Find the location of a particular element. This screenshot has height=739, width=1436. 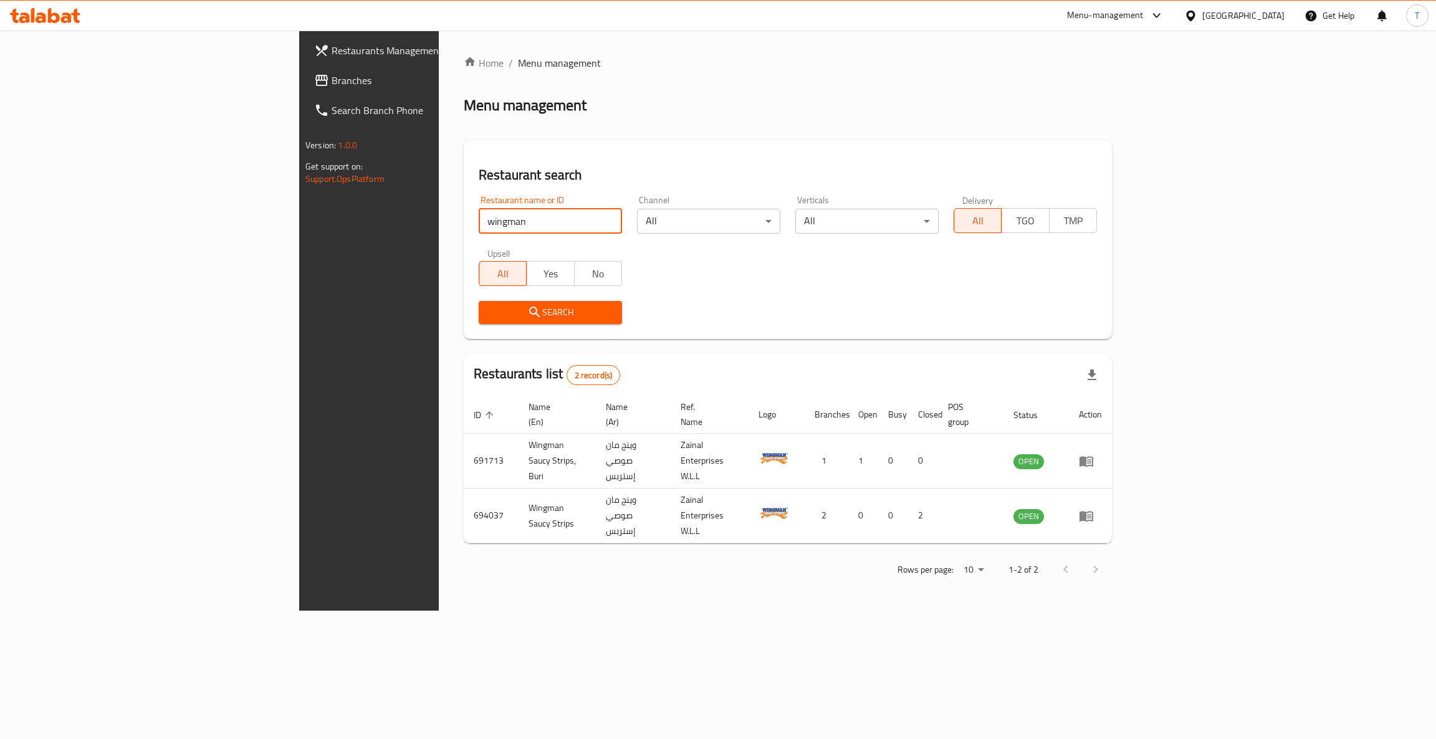

span: ID is located at coordinates (485, 415).